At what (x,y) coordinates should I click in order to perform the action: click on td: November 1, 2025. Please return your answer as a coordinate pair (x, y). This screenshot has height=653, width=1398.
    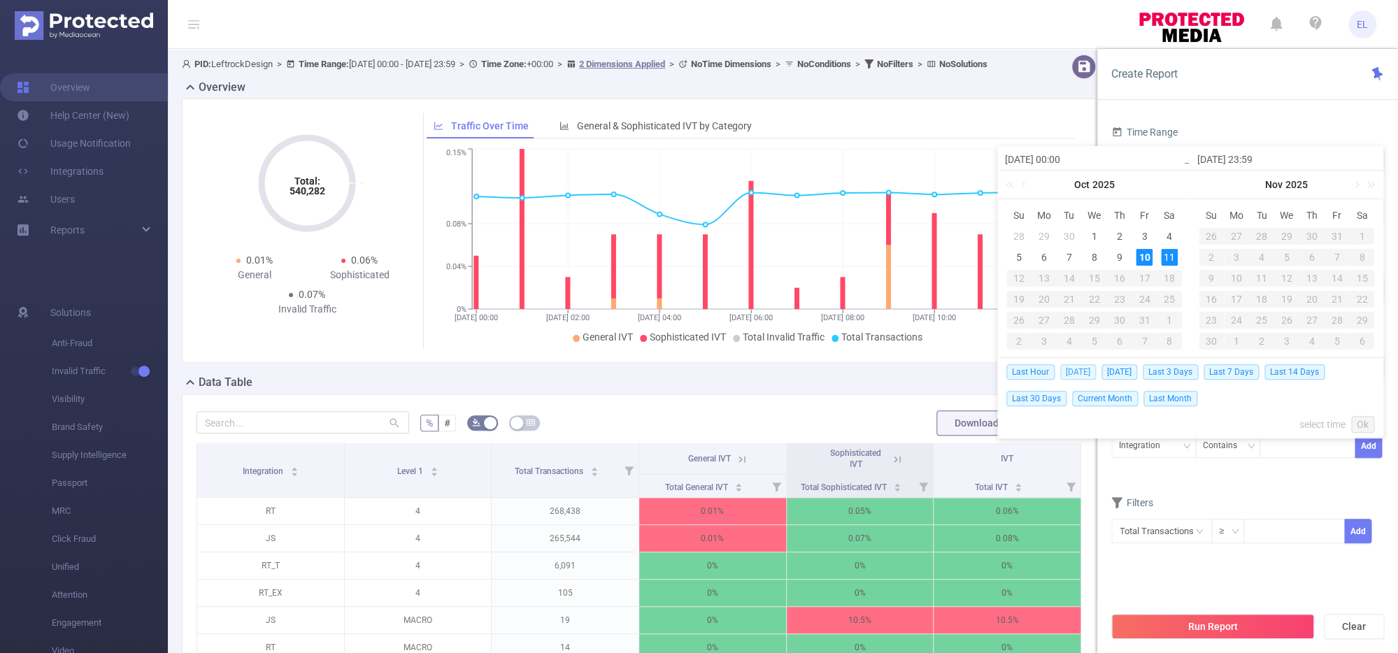
    Looking at the image, I should click on (1169, 320).